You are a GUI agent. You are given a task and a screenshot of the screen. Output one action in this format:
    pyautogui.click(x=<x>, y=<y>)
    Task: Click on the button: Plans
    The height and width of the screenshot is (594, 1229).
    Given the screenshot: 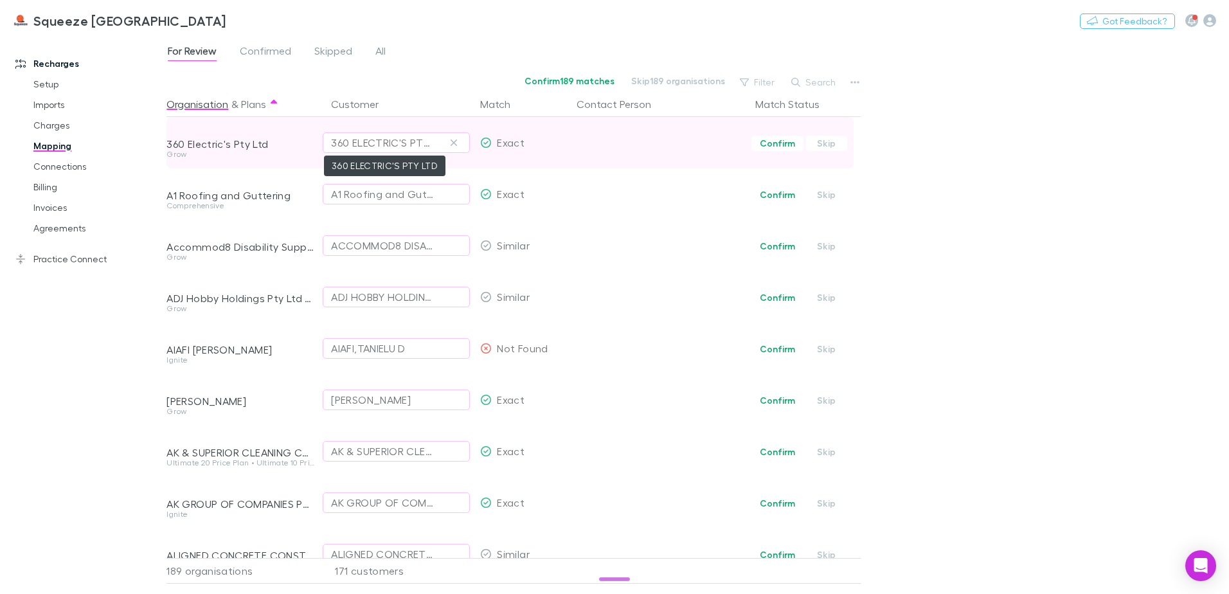 What is the action you would take?
    pyautogui.click(x=253, y=104)
    